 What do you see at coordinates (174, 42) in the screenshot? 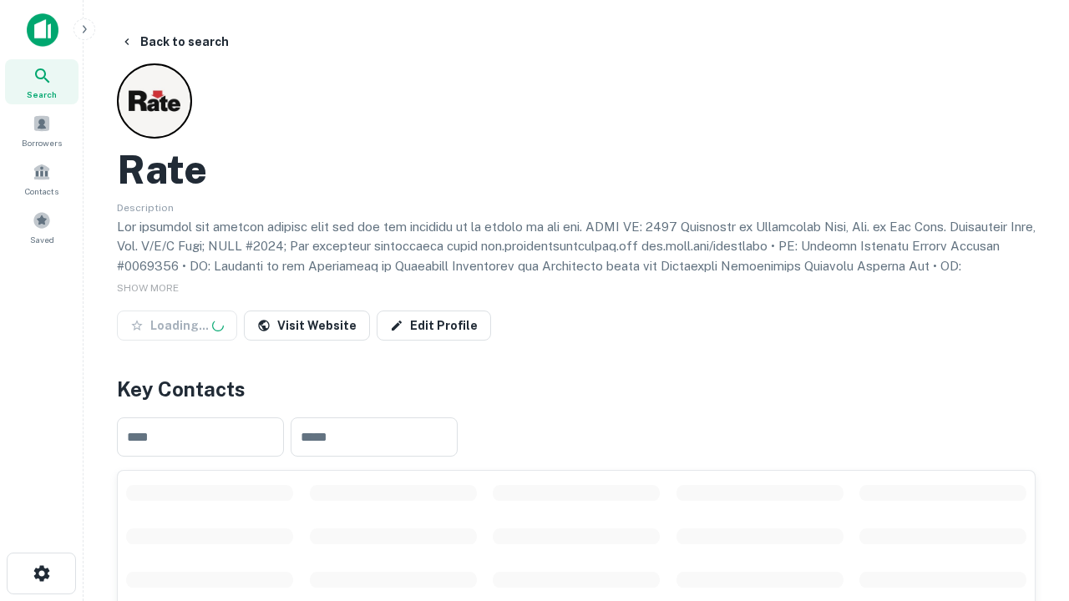
I see `button: Back to search` at bounding box center [174, 42].